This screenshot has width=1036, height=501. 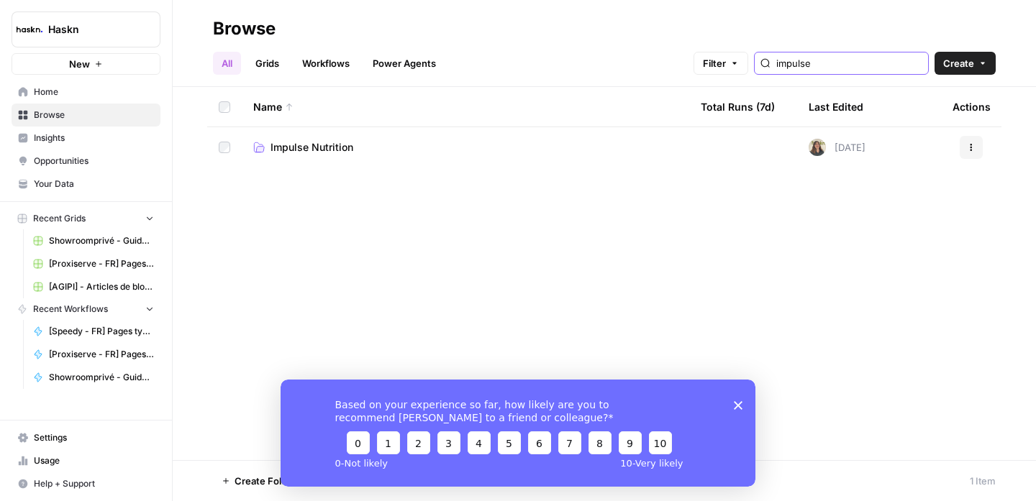 What do you see at coordinates (958, 63) in the screenshot?
I see `span: Create` at bounding box center [958, 63].